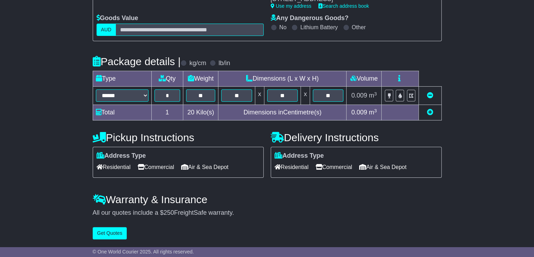 Image resolution: width=534 pixels, height=257 pixels. Describe the element at coordinates (291, 6) in the screenshot. I see `a: Use my address` at that location.